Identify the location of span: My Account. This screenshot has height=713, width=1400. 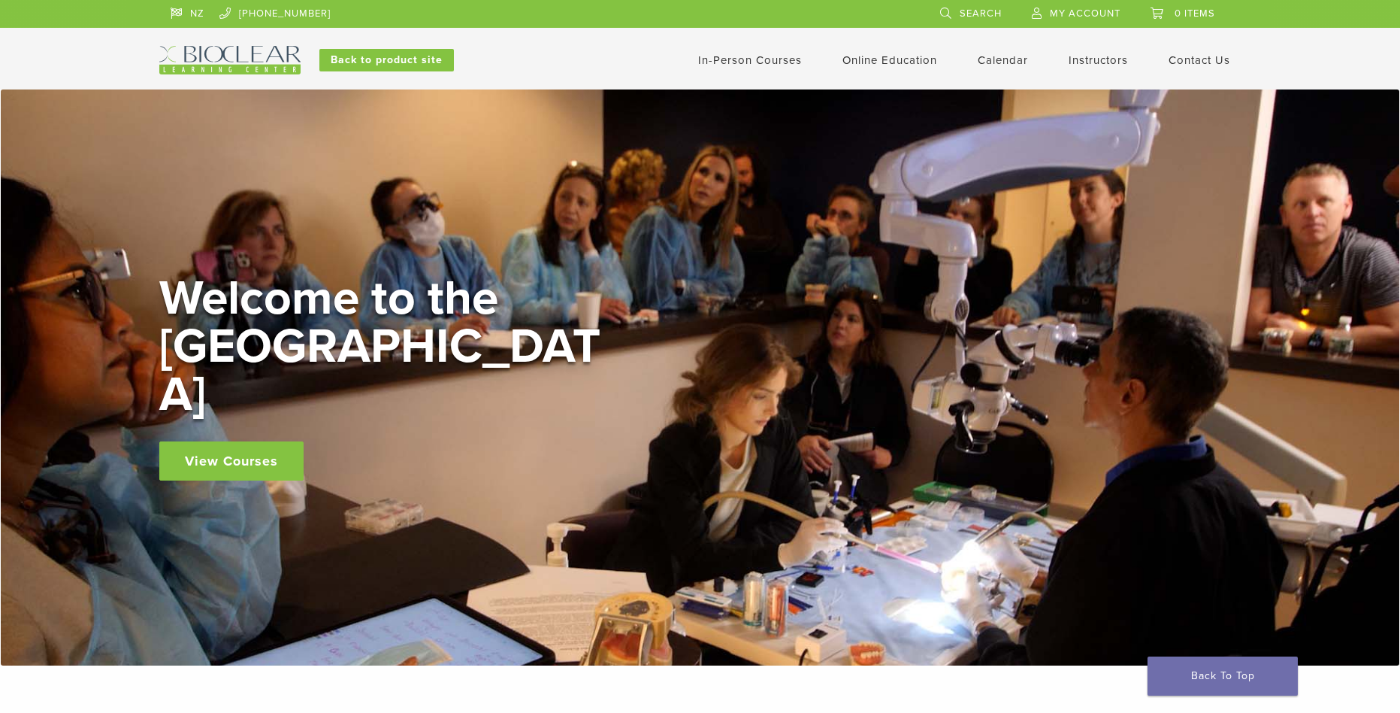
(1085, 14).